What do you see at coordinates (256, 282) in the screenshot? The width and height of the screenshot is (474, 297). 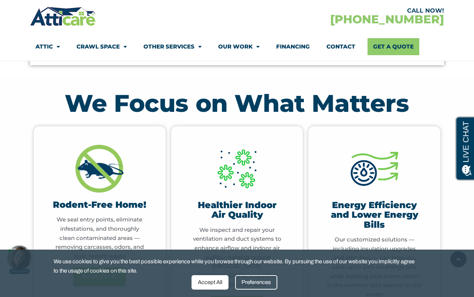 I see `div: Preferences` at bounding box center [256, 282].